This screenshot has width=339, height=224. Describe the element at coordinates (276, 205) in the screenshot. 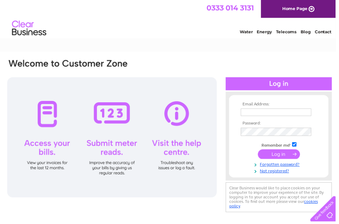

I see `a: cookies policy` at that location.